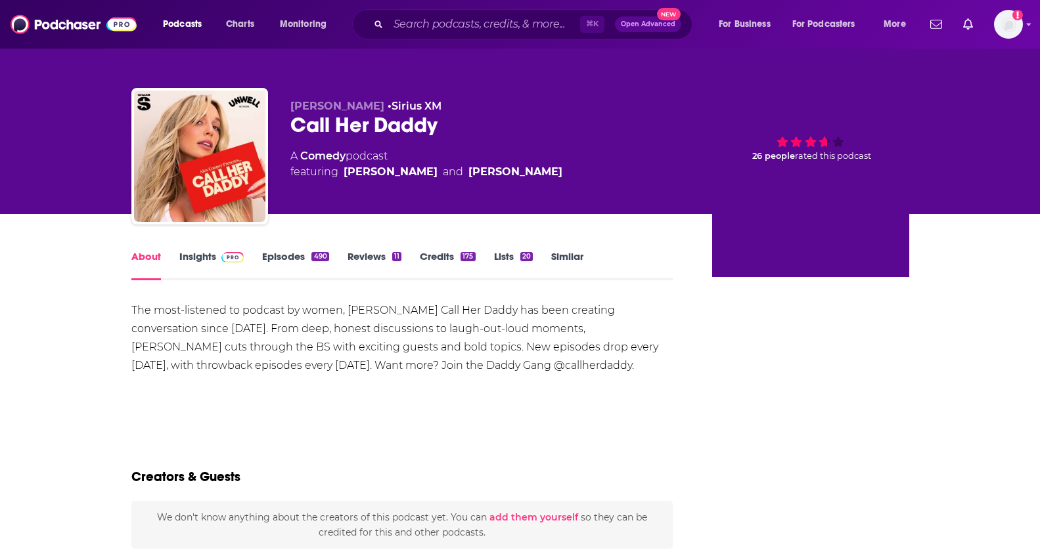 The image size is (1040, 550). What do you see at coordinates (402, 525) in the screenshot?
I see `span: We don't know anything about the creators of this podcast yet . You can so they can be credited f...` at bounding box center [402, 525].